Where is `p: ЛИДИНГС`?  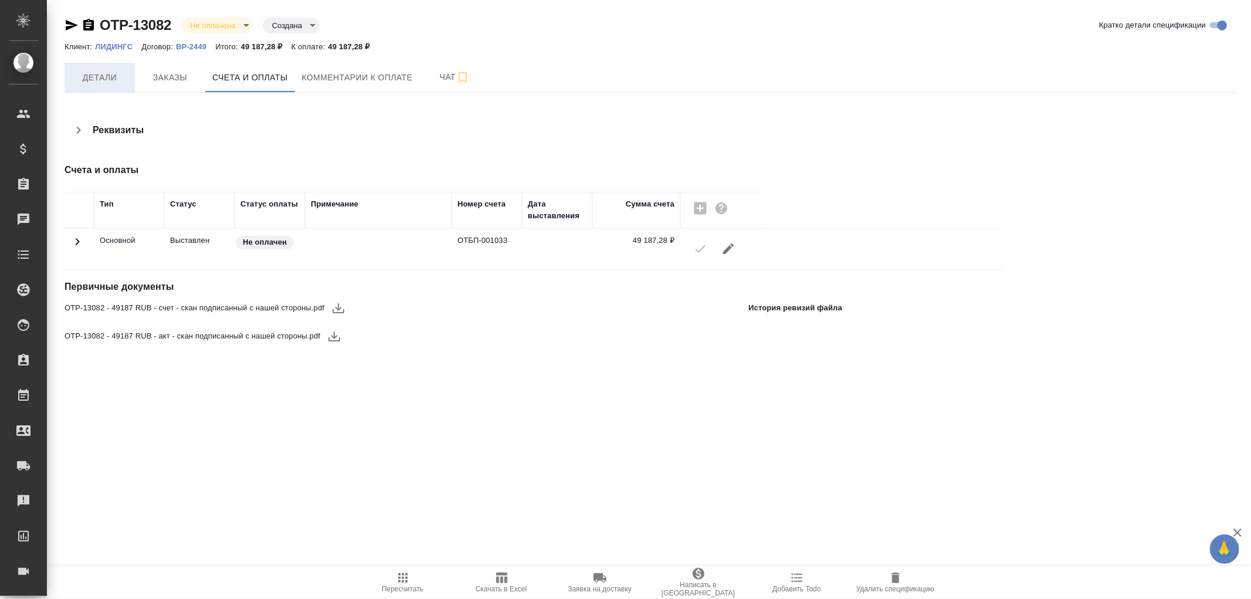
p: ЛИДИНГС is located at coordinates (118, 46).